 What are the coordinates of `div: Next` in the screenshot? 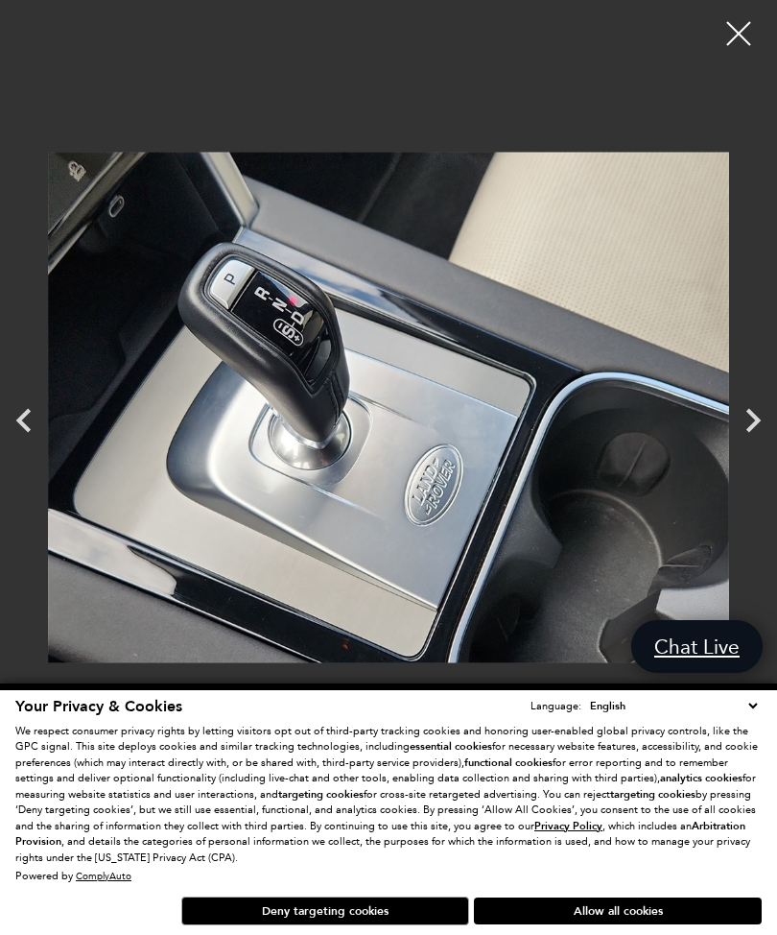 It's located at (753, 420).